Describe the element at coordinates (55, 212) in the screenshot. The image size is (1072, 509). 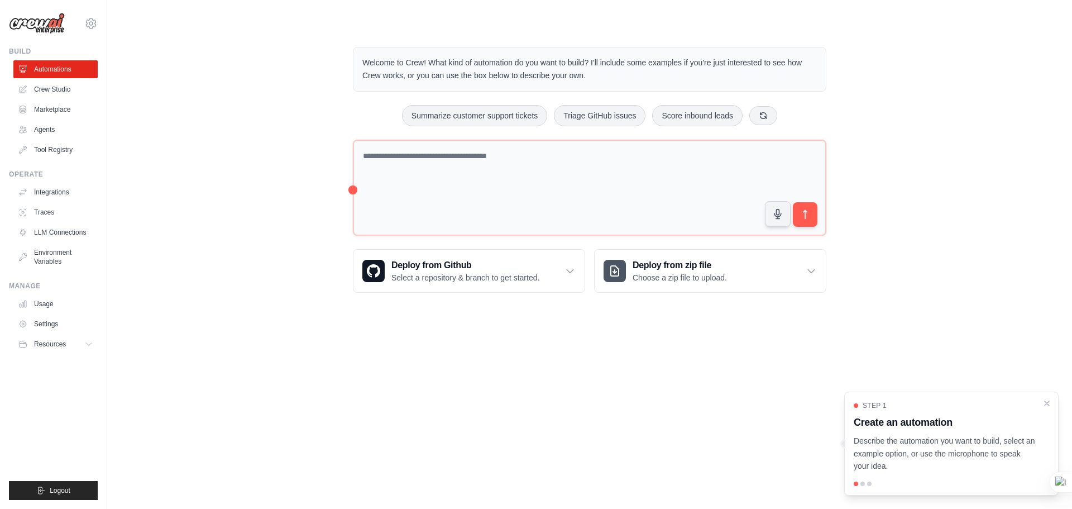
I see `a: Traces` at that location.